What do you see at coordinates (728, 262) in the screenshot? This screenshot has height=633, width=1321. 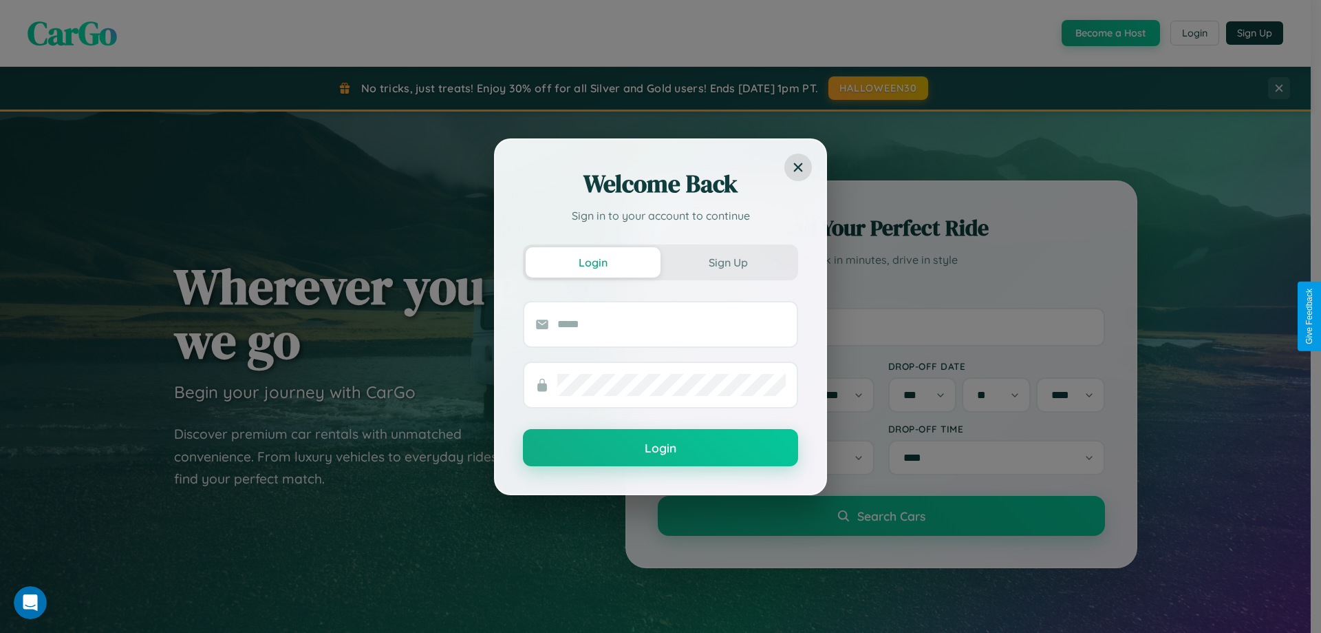 I see `button: Sign Up` at bounding box center [728, 262].